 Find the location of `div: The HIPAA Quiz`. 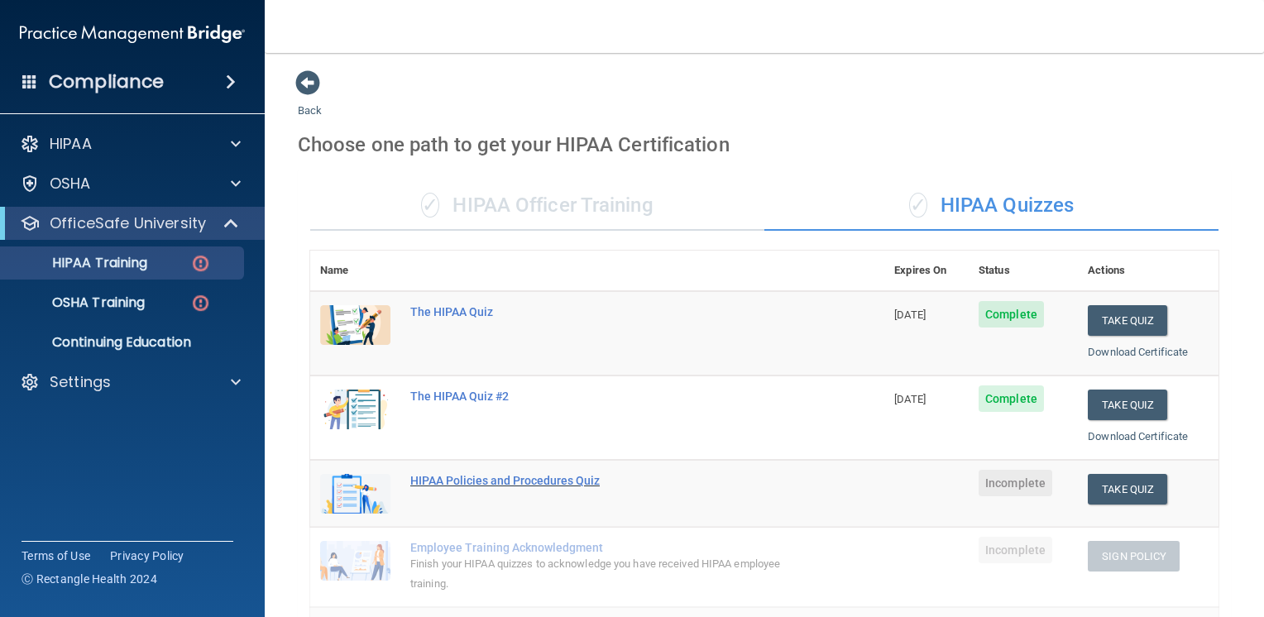

div: The HIPAA Quiz is located at coordinates (606, 312).